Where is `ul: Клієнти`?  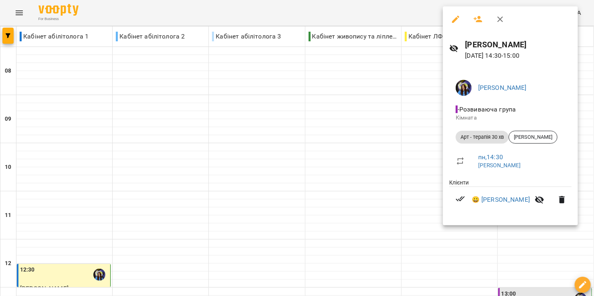
ul: Клієнти is located at coordinates (510, 197).